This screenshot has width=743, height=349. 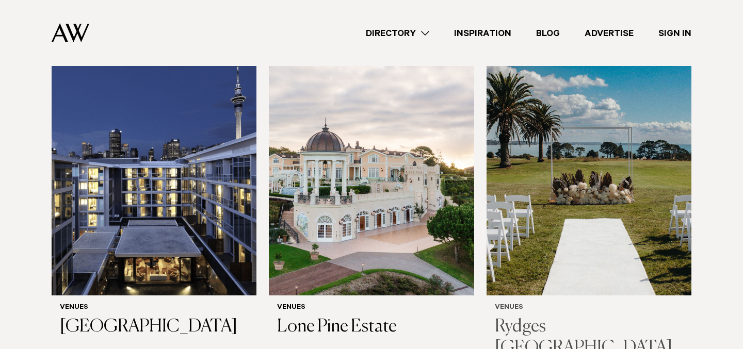 What do you see at coordinates (371, 183) in the screenshot?
I see `a: Exterior view of Lone Pine Estate Venues Lone Pine Estate` at bounding box center [371, 183].